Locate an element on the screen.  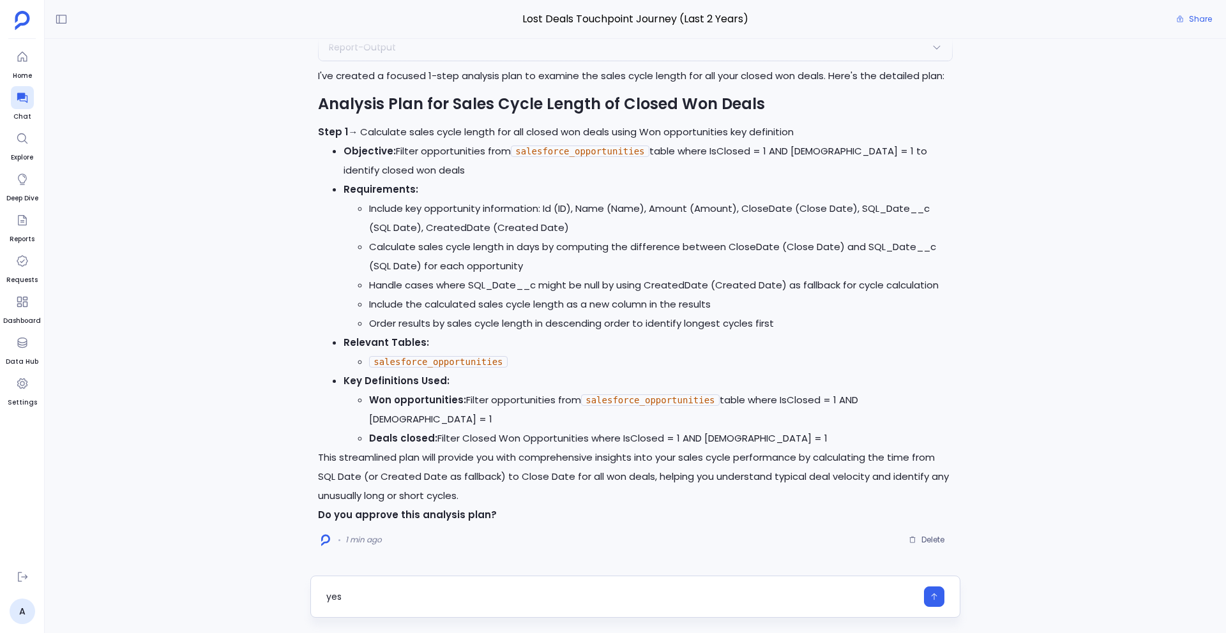
p: This streamlined plan will provide you with comprehensive insights into your sales cycle performa... is located at coordinates (635, 477).